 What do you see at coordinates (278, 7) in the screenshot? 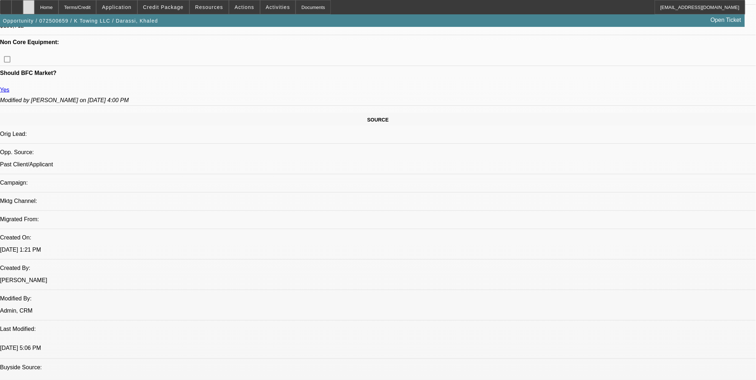
I see `button: Activities` at bounding box center [278, 7].